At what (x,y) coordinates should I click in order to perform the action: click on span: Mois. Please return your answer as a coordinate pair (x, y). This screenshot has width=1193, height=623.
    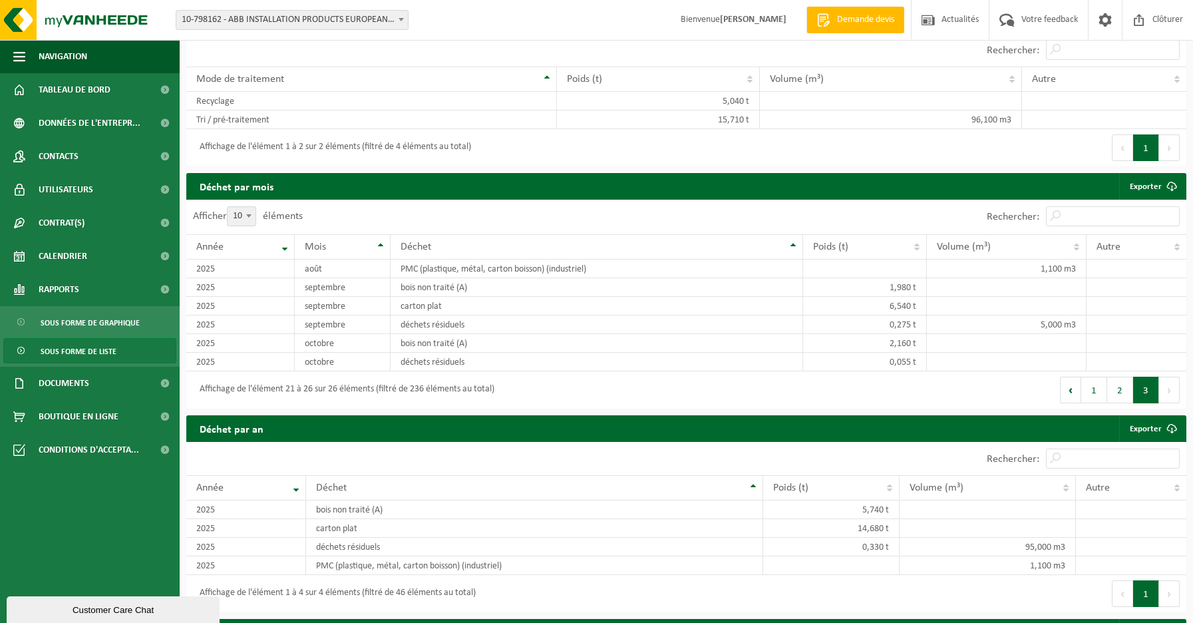
    Looking at the image, I should click on (315, 247).